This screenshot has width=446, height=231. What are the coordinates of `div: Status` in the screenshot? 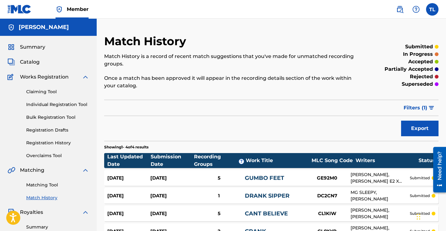 It's located at (427, 161).